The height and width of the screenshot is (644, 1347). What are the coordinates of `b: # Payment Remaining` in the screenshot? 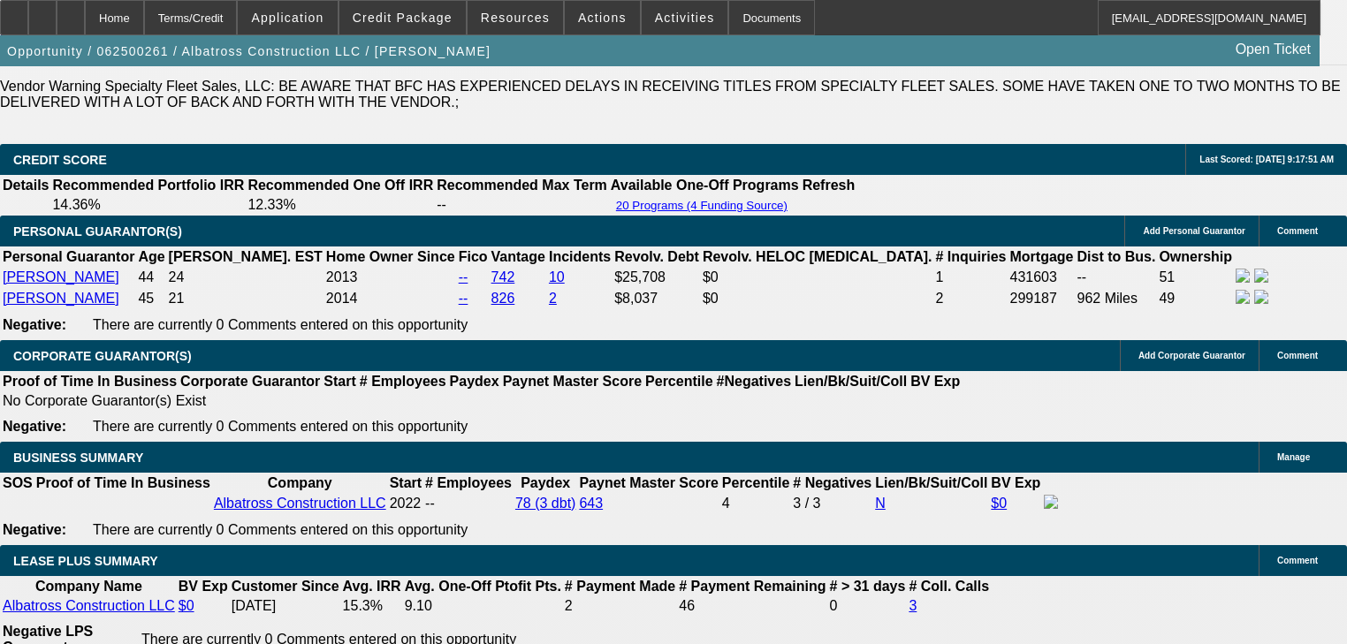 It's located at (752, 586).